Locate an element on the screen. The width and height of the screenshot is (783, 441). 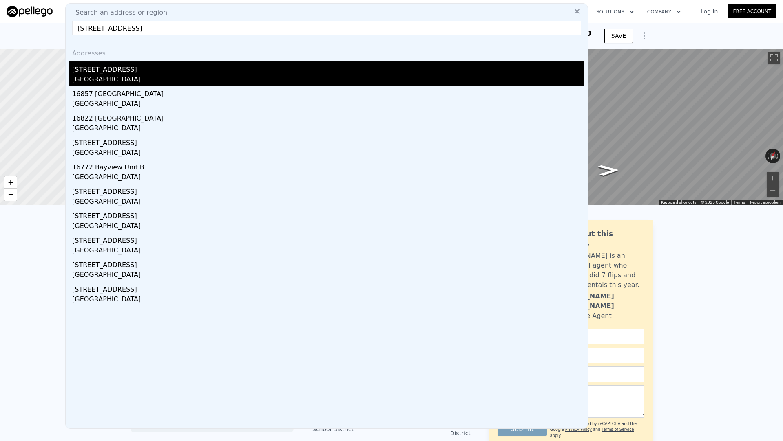
span: Search an address or region is located at coordinates (118, 13).